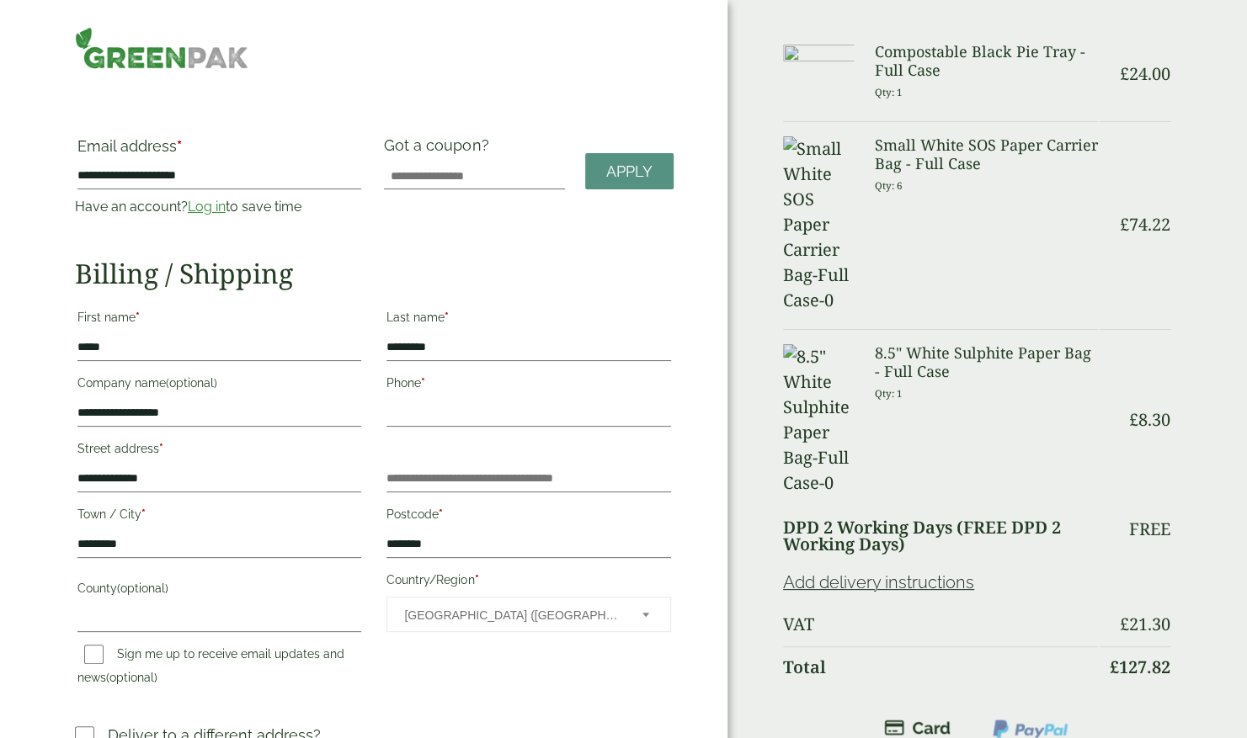 Image resolution: width=1247 pixels, height=738 pixels. Describe the element at coordinates (940, 625) in the screenshot. I see `th: VAT` at that location.